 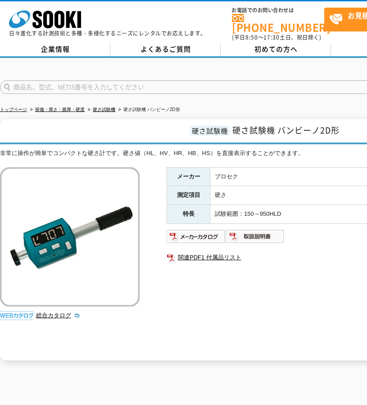 What do you see at coordinates (104, 109) in the screenshot?
I see `a: 硬さ試験機` at bounding box center [104, 109].